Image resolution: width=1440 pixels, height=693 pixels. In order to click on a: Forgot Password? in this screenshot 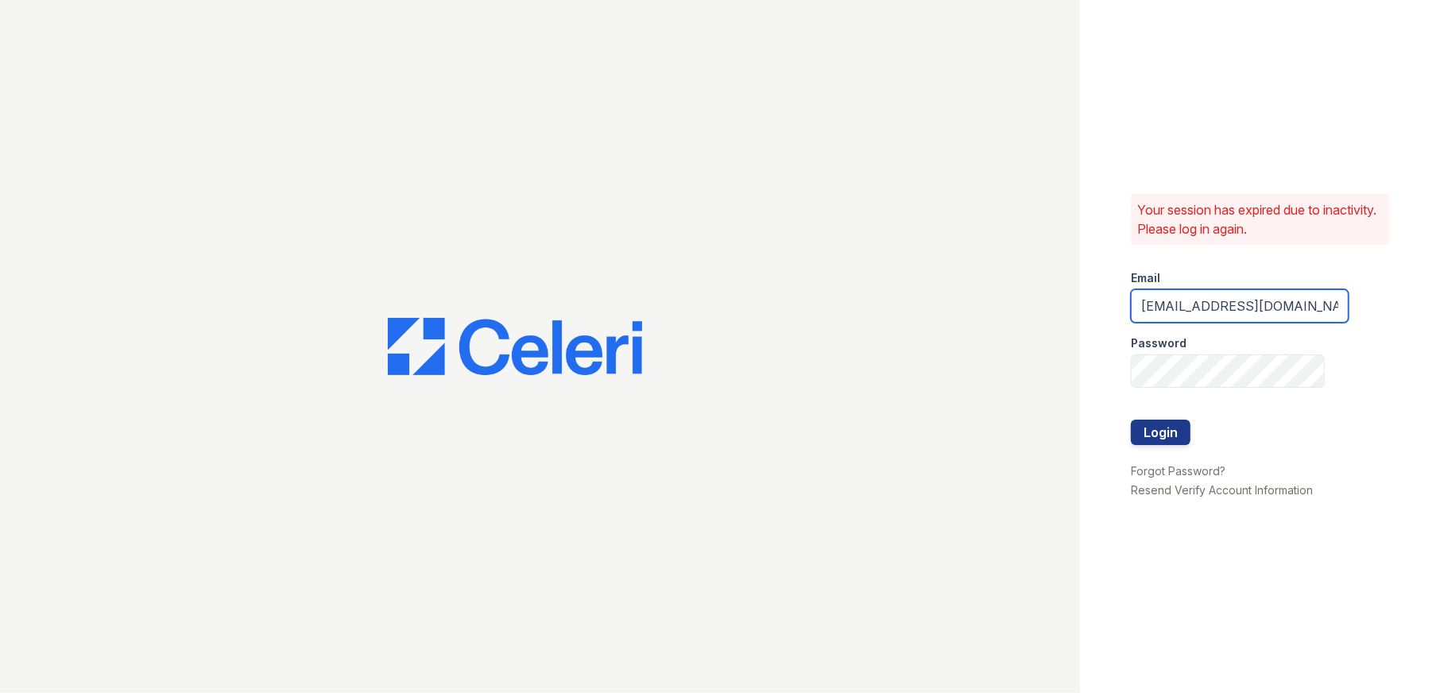, I will do `click(1178, 470)`.